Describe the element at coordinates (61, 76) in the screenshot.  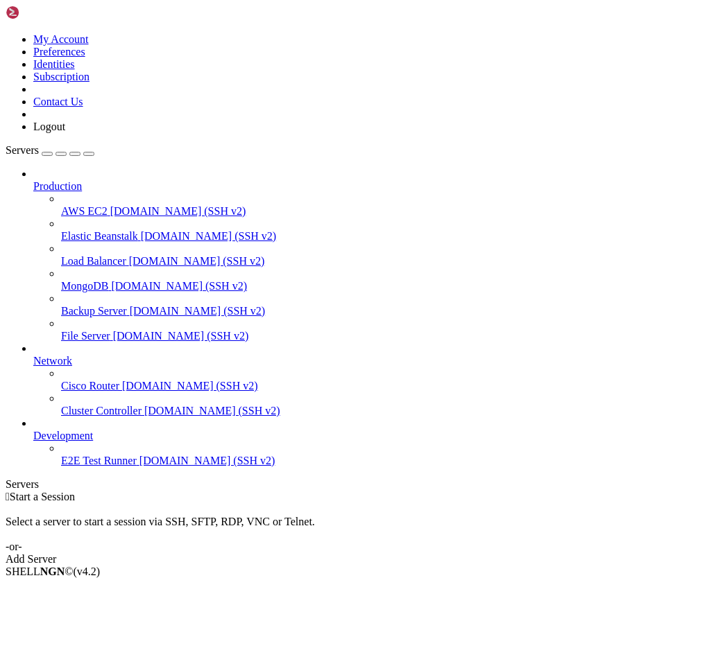
I see `a: Subscription` at that location.